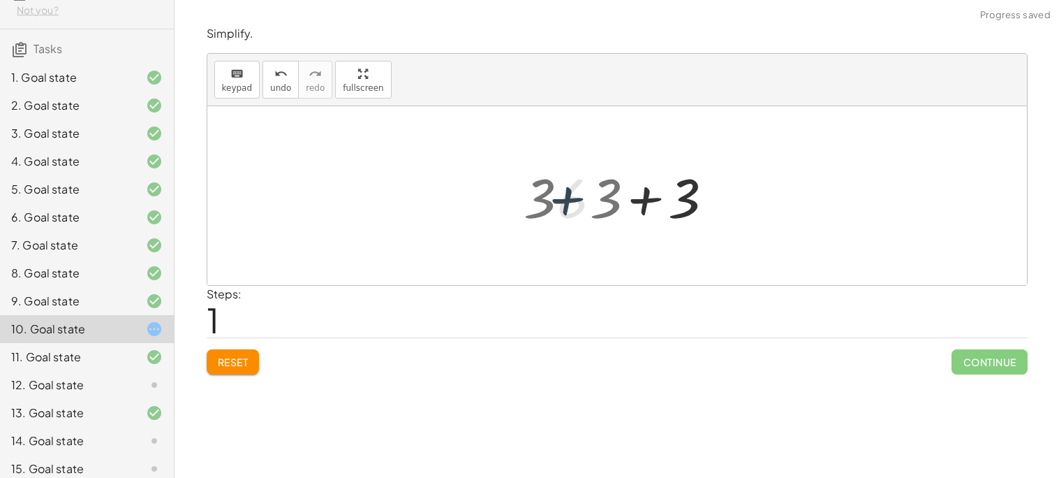 The width and height of the screenshot is (1059, 478). I want to click on span: Progress saved, so click(1015, 15).